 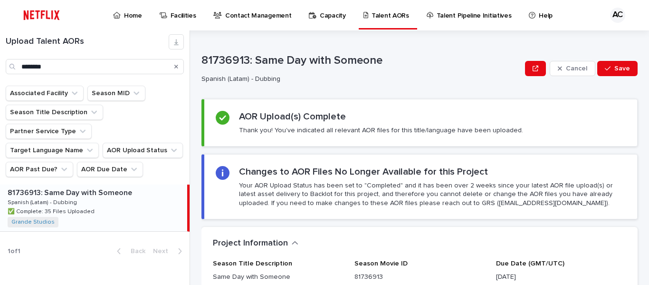 What do you see at coordinates (530, 263) in the screenshot?
I see `span: Due Date (GMT/UTC)` at bounding box center [530, 263].